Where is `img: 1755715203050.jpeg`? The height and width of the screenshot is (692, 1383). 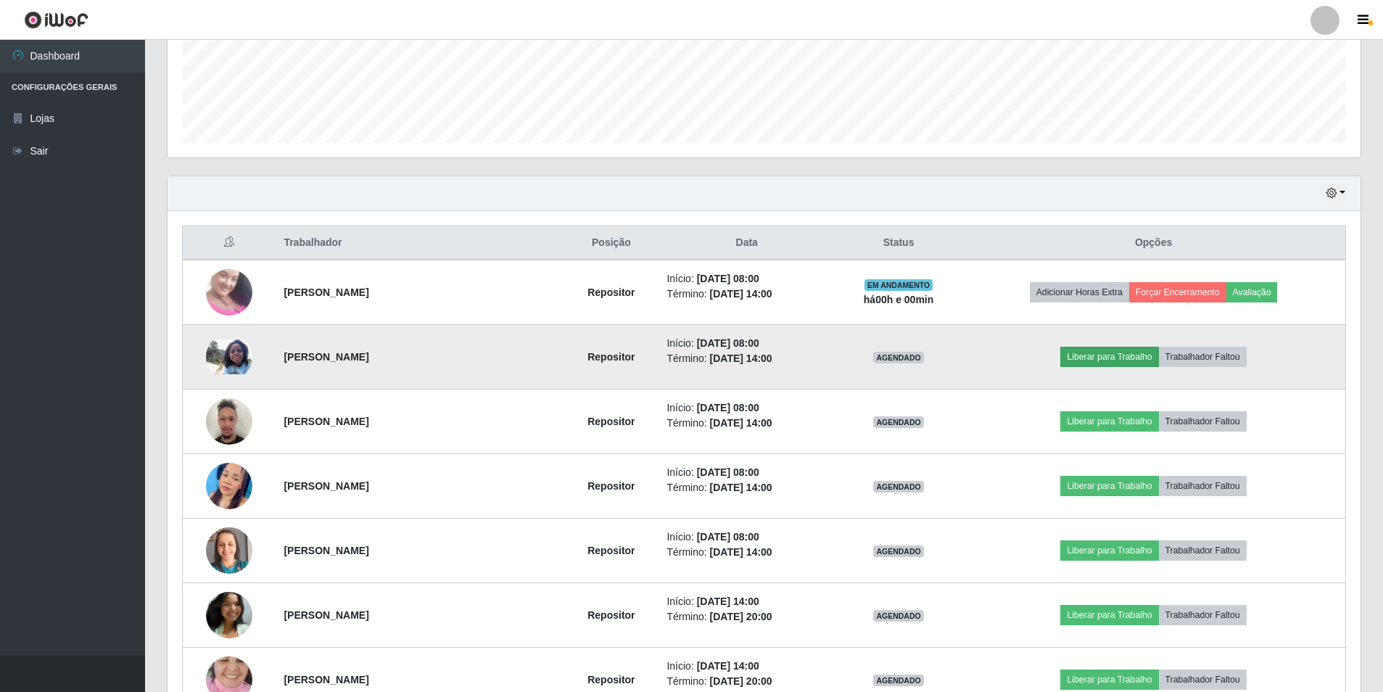
img: 1755715203050.jpeg is located at coordinates (229, 551).